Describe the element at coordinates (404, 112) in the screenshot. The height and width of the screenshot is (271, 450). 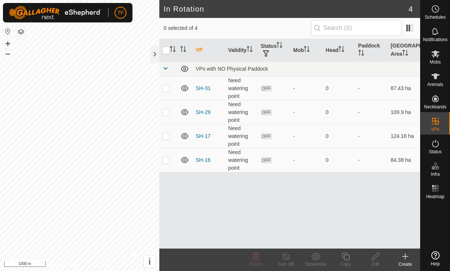
I see `td: 109.9 ha` at that location.